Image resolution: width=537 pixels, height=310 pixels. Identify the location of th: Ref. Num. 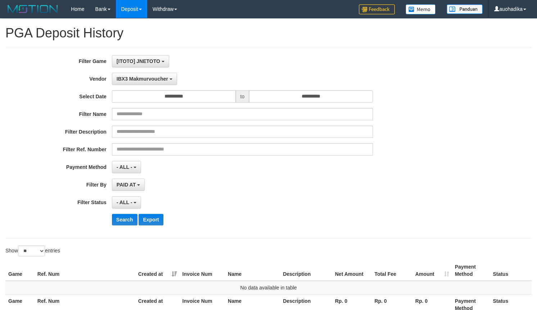
(85, 270).